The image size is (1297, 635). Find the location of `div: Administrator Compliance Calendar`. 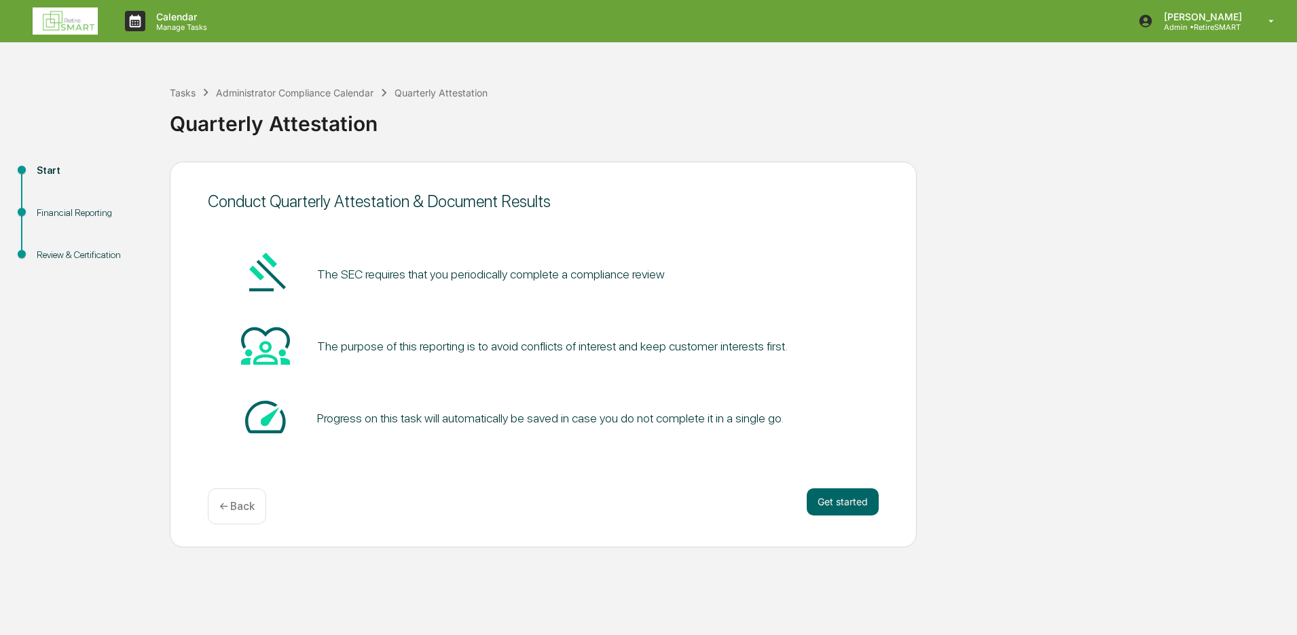

div: Administrator Compliance Calendar is located at coordinates (295, 92).